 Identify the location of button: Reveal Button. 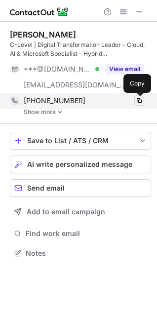
(125, 69).